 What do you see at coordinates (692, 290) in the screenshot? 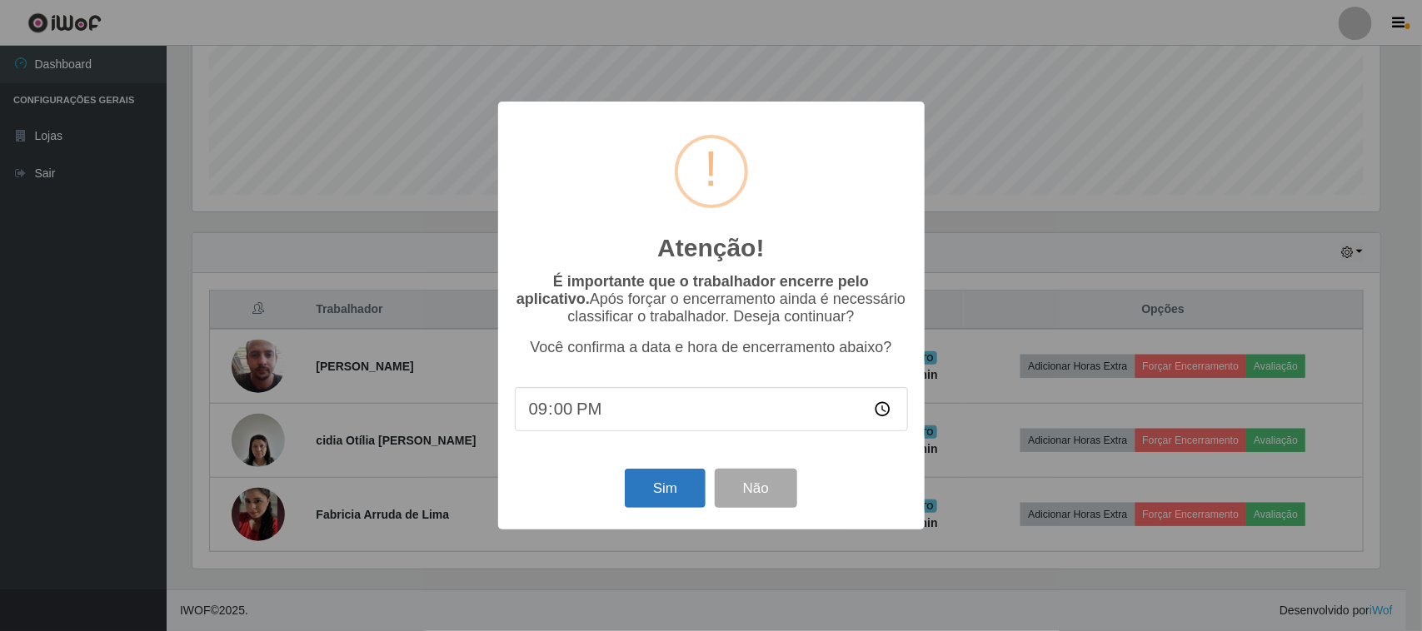
I see `b: É importante que o trabalhador encerre pelo aplicativo.` at bounding box center [692, 290].